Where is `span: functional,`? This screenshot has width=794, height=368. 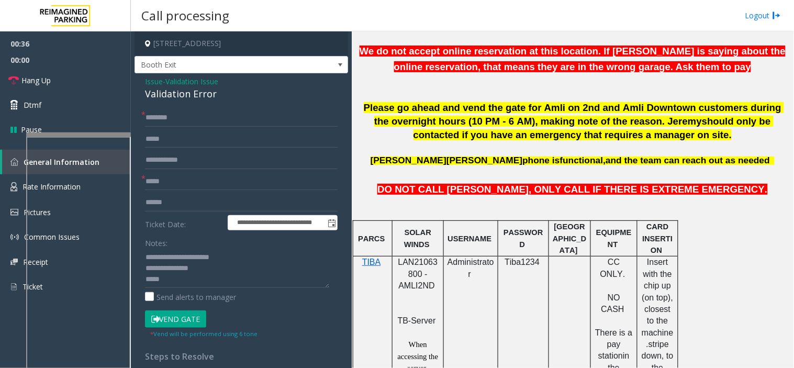
span: functional, is located at coordinates (583, 160).